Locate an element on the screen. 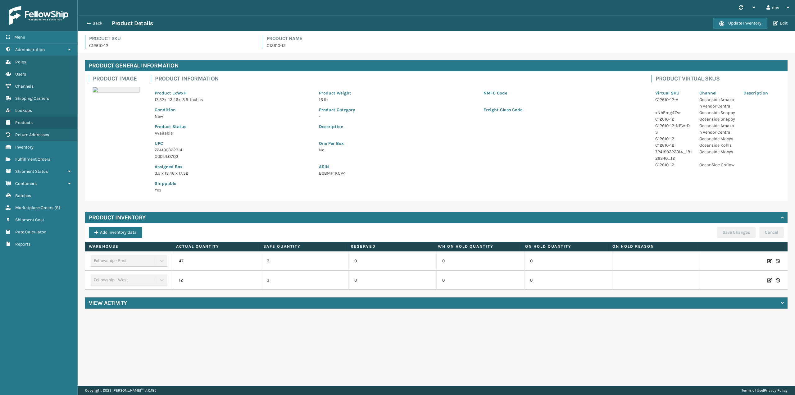 This screenshot has width=795, height=395. span: Menu is located at coordinates (20, 37).